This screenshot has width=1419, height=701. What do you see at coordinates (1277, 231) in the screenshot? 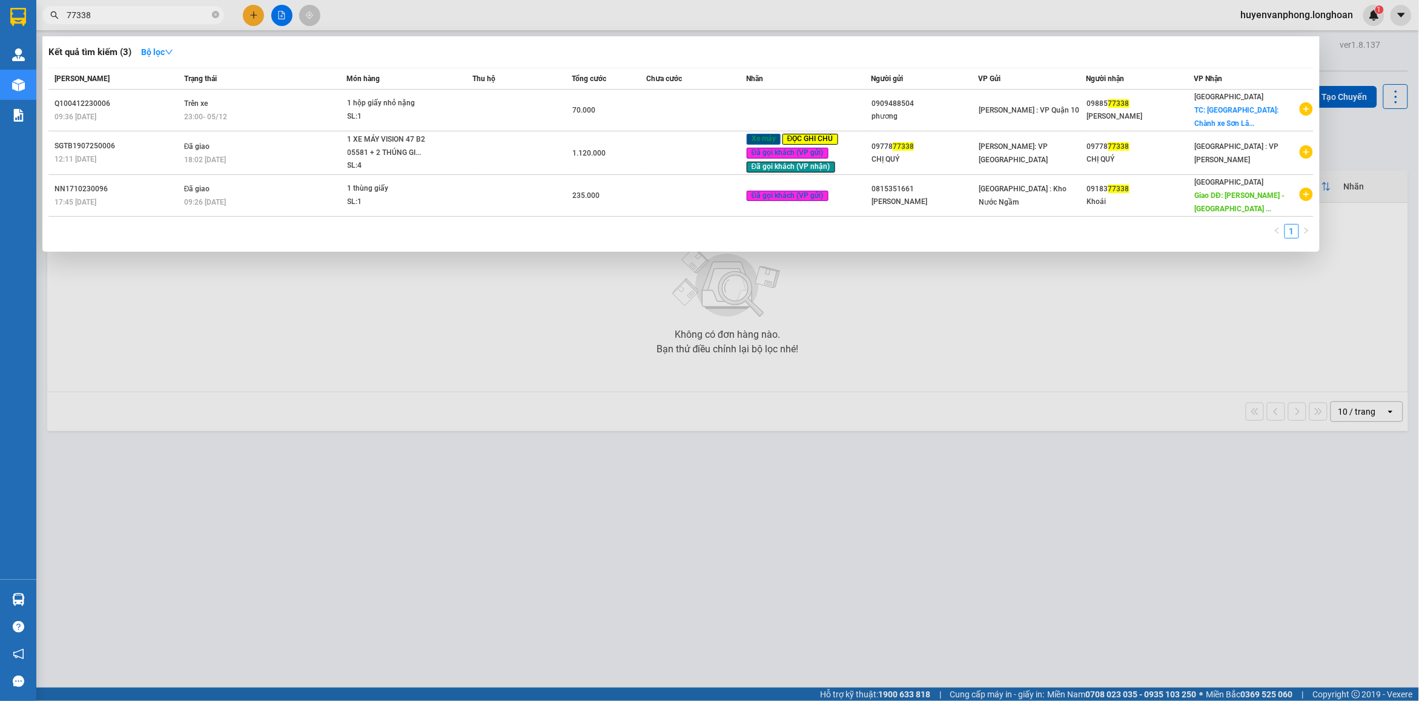
I see `span: left` at bounding box center [1277, 231].